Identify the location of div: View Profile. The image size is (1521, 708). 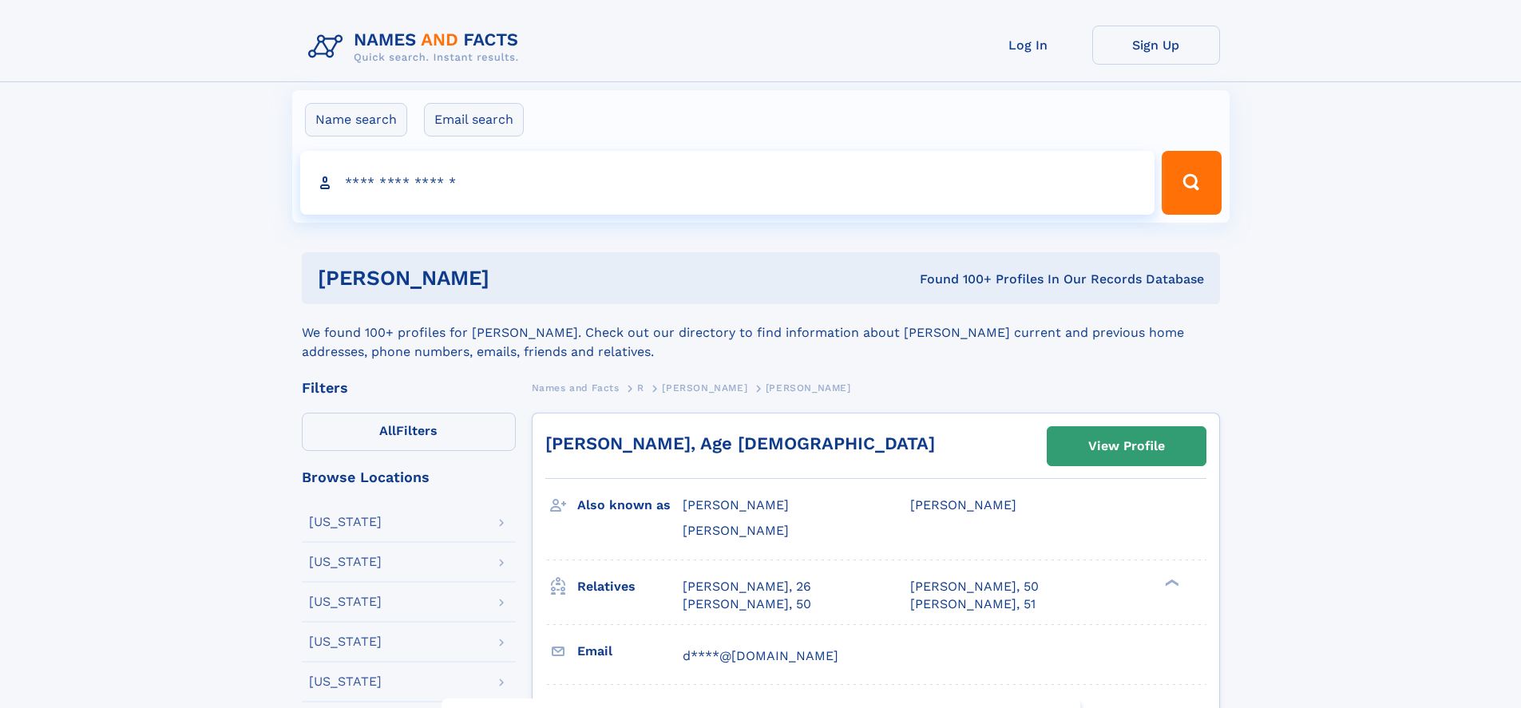
(1127, 446).